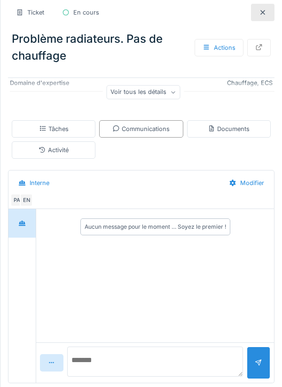 This screenshot has height=387, width=282. Describe the element at coordinates (143, 92) in the screenshot. I see `div: Voir tous les détails` at that location.